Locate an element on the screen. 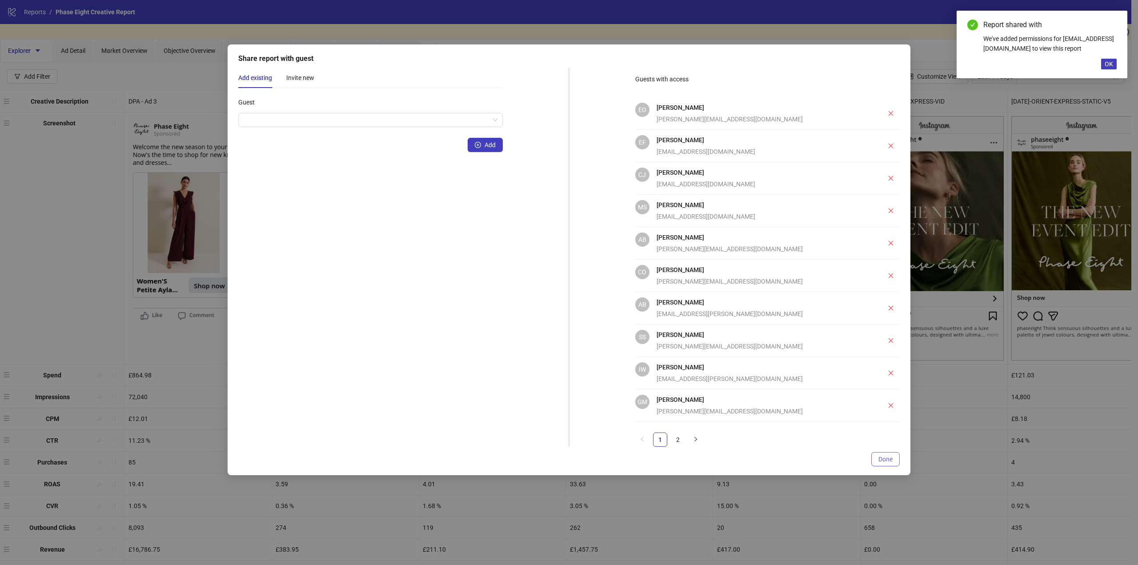 This screenshot has width=1138, height=565. span: check-circle is located at coordinates (972, 25).